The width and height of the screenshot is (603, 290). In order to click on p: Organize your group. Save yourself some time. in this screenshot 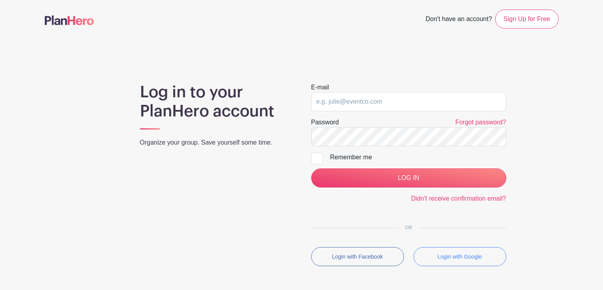, I will do `click(216, 142)`.